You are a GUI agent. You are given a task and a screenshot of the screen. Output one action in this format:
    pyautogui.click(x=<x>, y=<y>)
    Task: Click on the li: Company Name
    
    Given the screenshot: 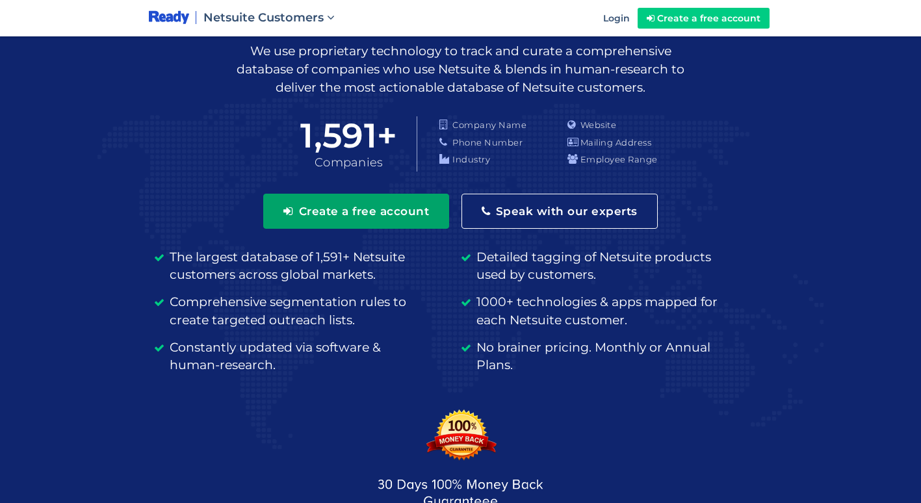 What is the action you would take?
    pyautogui.click(x=503, y=127)
    